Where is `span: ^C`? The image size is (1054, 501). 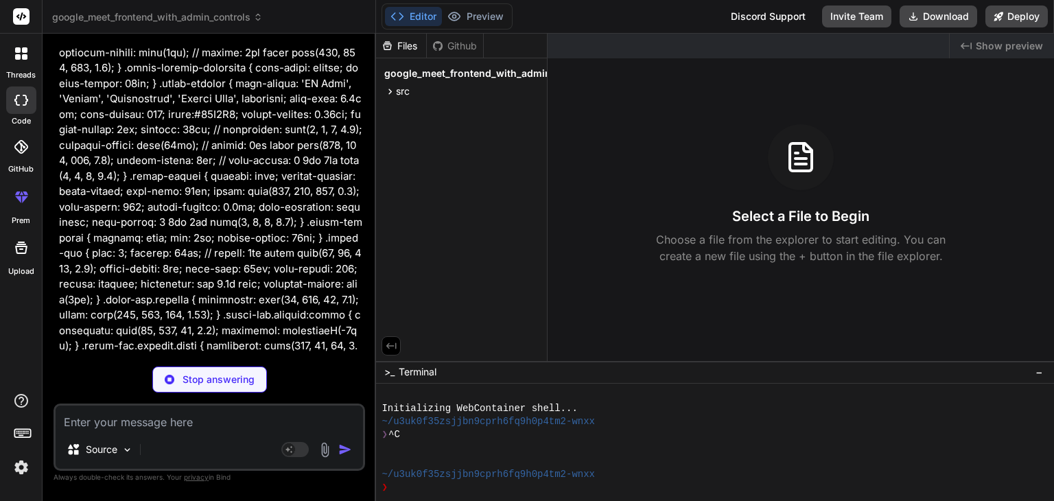 span: ^C is located at coordinates (394, 434).